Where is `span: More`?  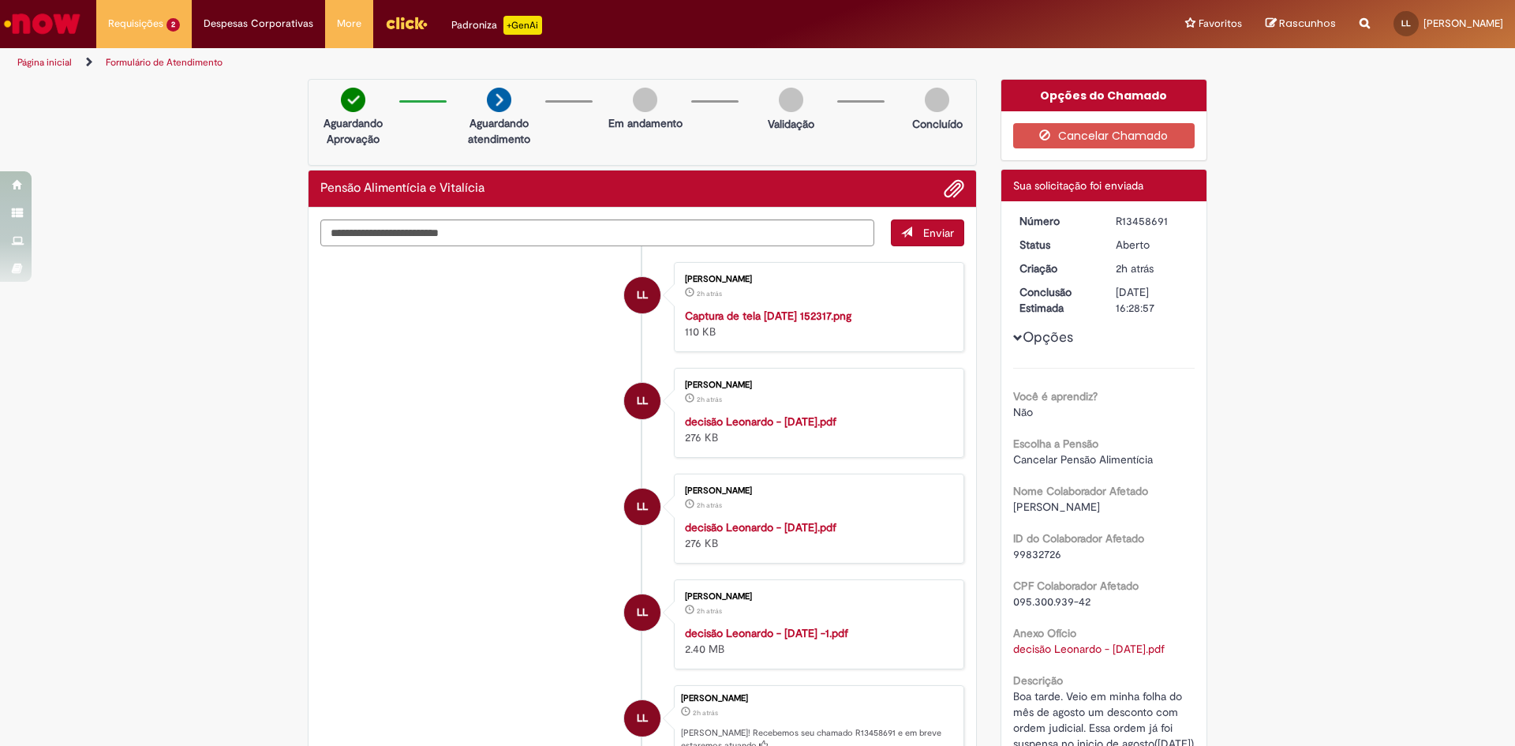 span: More is located at coordinates (349, 24).